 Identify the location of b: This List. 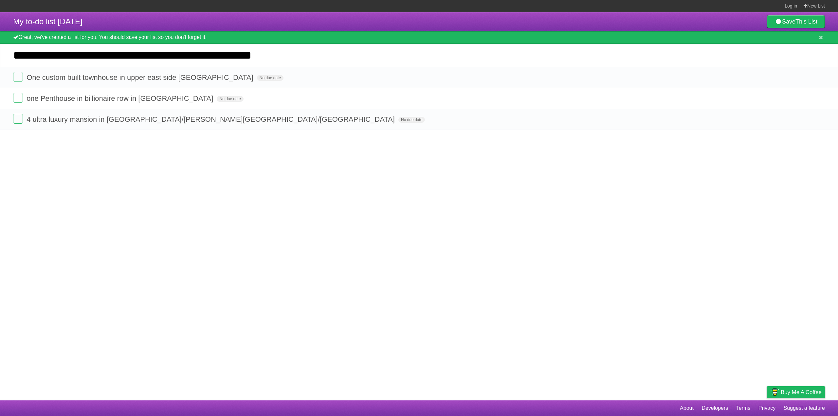
(807, 22).